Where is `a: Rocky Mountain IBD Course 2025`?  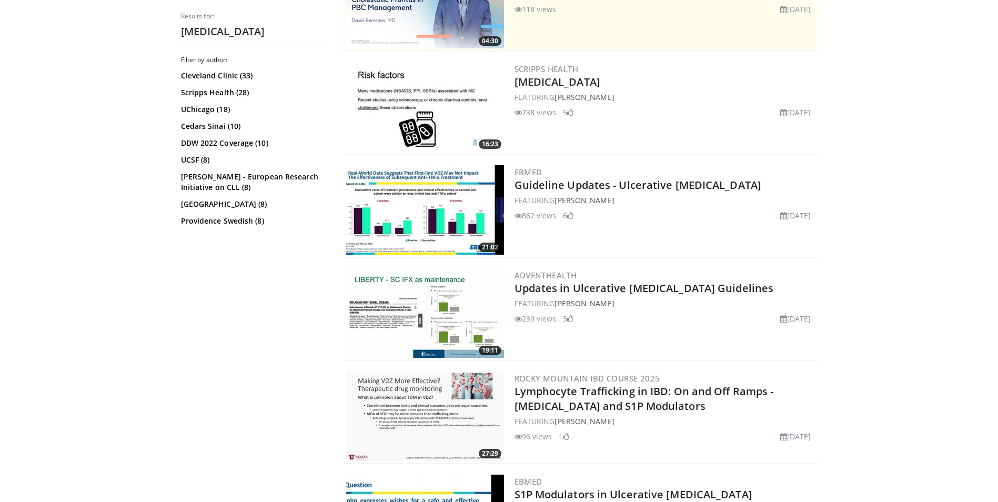 a: Rocky Mountain IBD Course 2025 is located at coordinates (587, 378).